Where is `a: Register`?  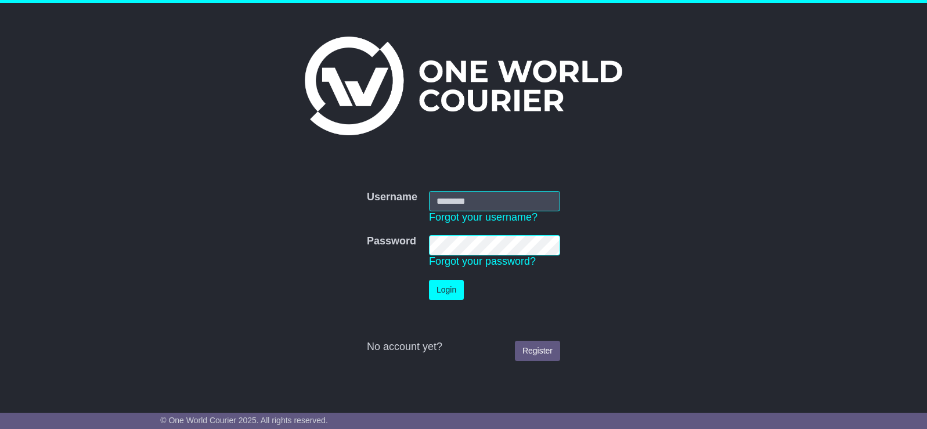
a: Register is located at coordinates (538, 351).